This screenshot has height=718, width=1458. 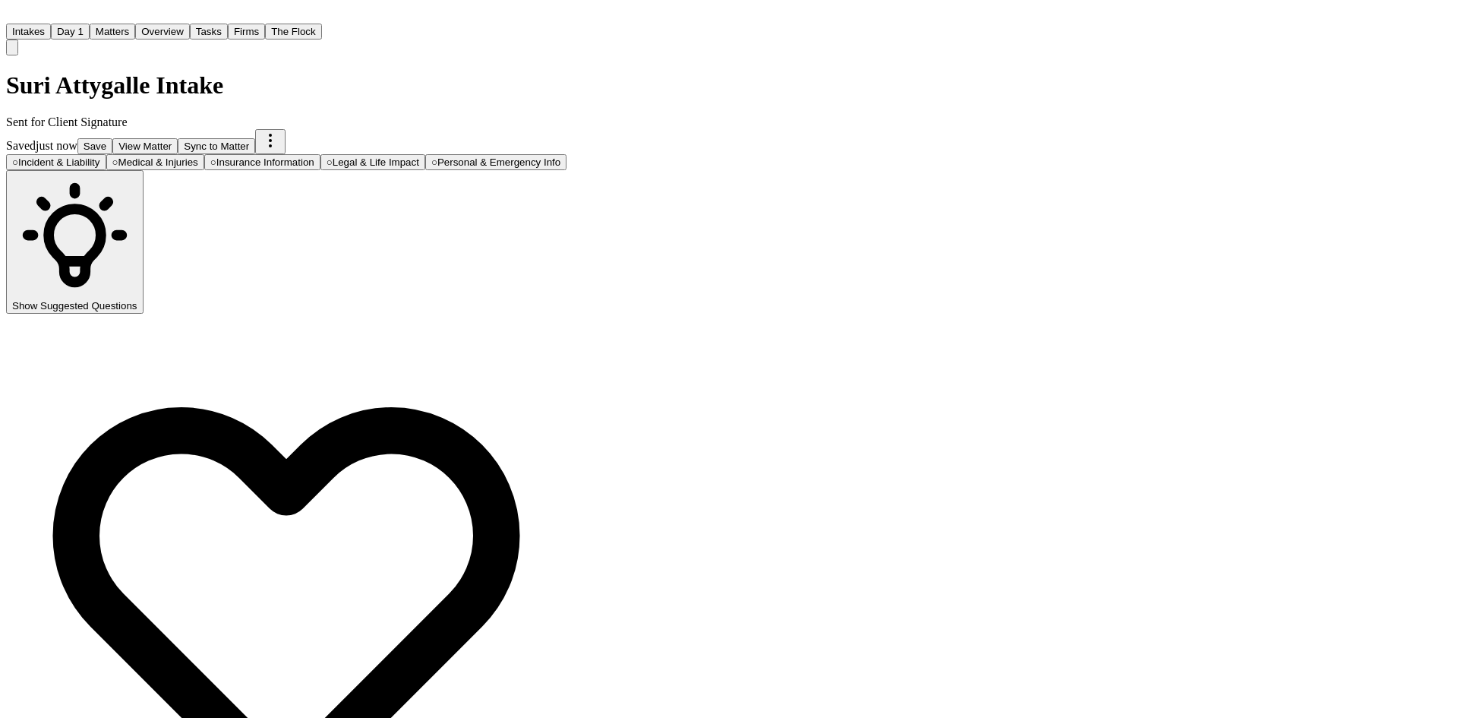 I want to click on button: Go to Medical & Injuries, so click(x=155, y=162).